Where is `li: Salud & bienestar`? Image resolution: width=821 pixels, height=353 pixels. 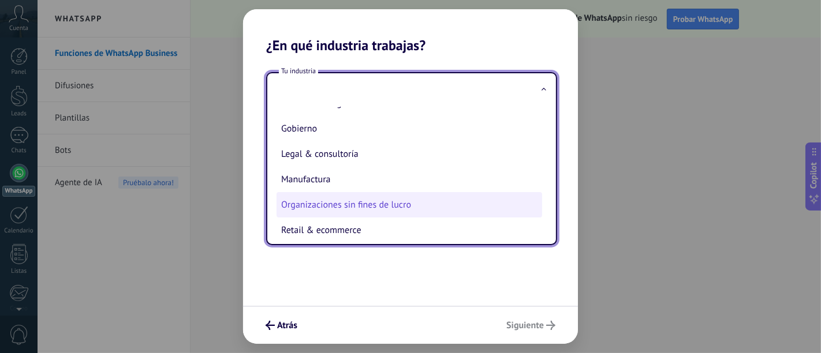
li: Salud & bienestar is located at coordinates (409, 256).